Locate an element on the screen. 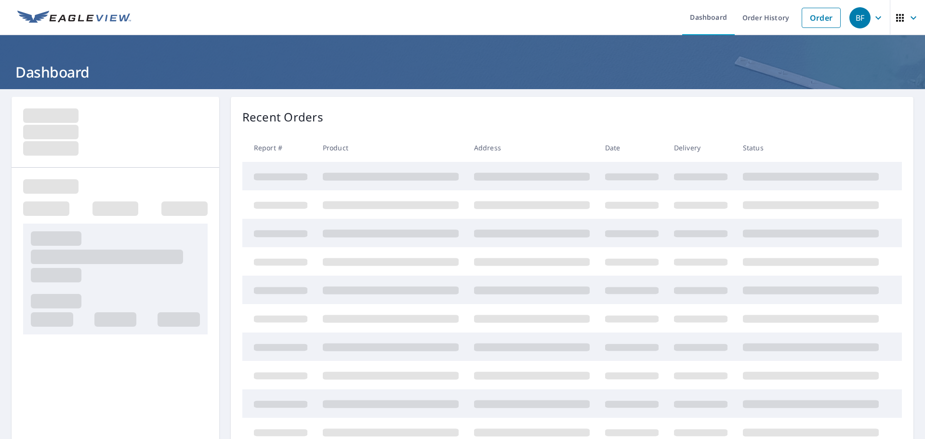  th: Address is located at coordinates (532, 147).